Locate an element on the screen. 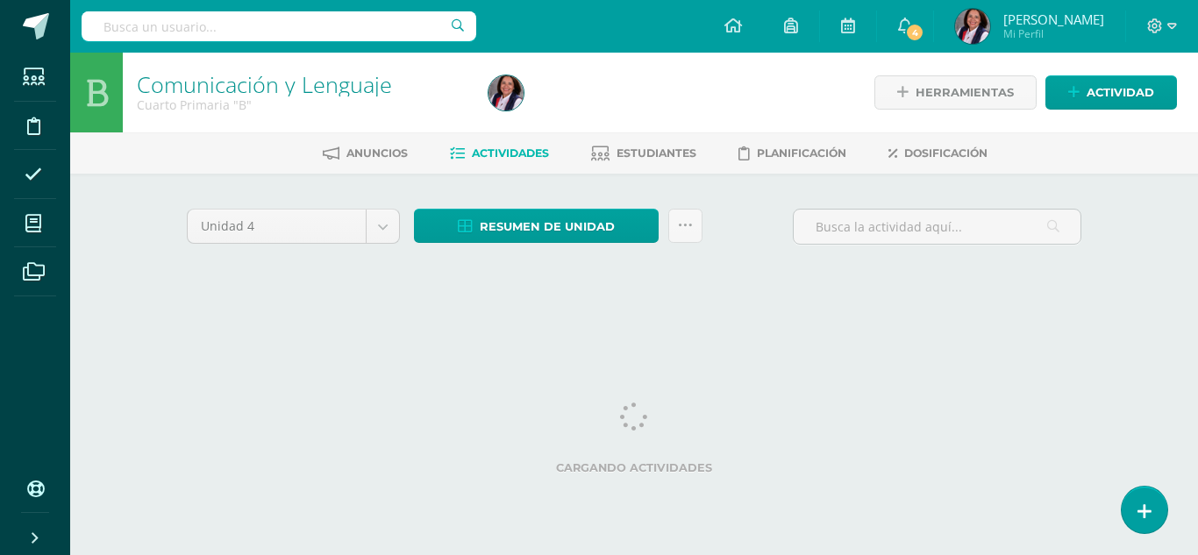 The image size is (1198, 555). span: Planificación is located at coordinates (802, 153).